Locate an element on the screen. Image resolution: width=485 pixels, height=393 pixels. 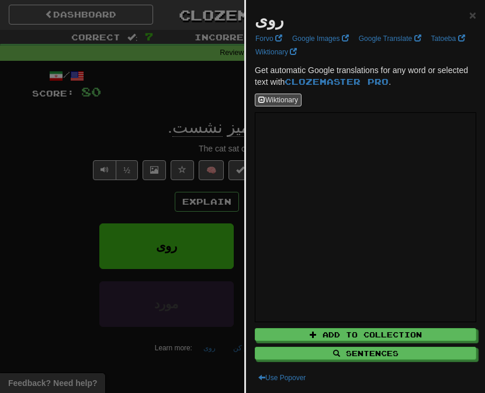
button: Sentences is located at coordinates (365, 353).